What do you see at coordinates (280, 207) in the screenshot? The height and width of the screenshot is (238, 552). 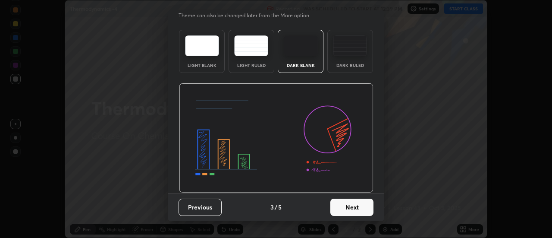 I see `h4: 5` at bounding box center [280, 207].